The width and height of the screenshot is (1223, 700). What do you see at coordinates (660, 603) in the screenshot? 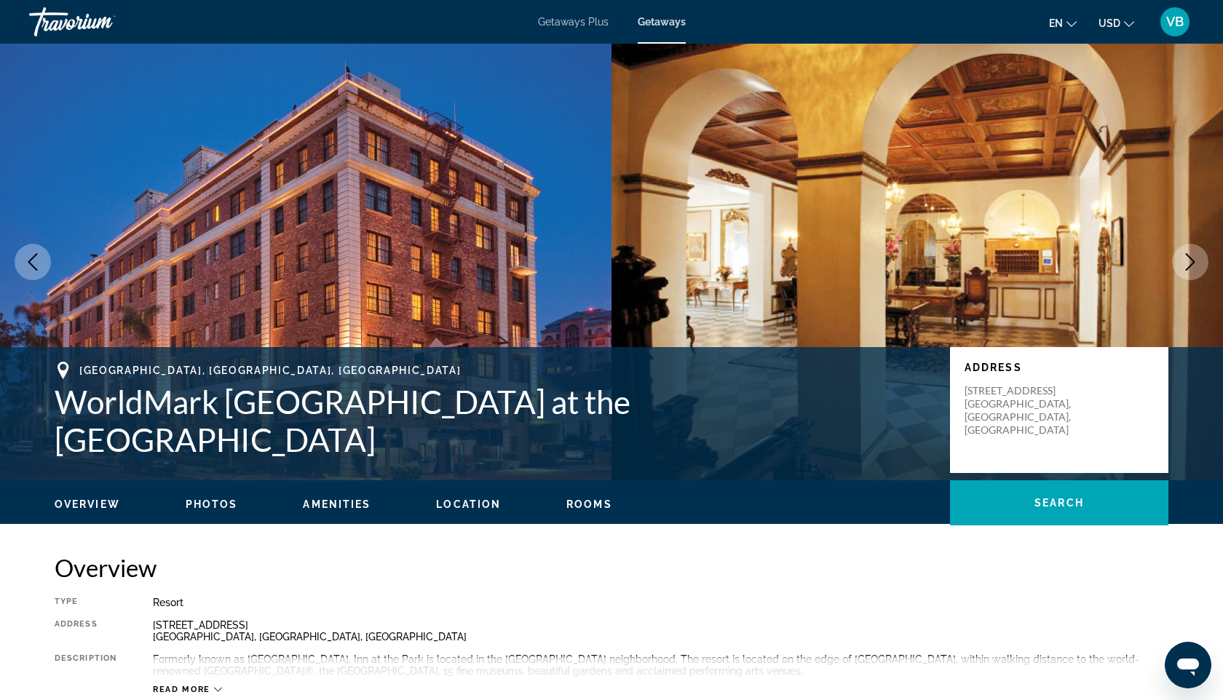
I see `div: Resort` at bounding box center [660, 603].